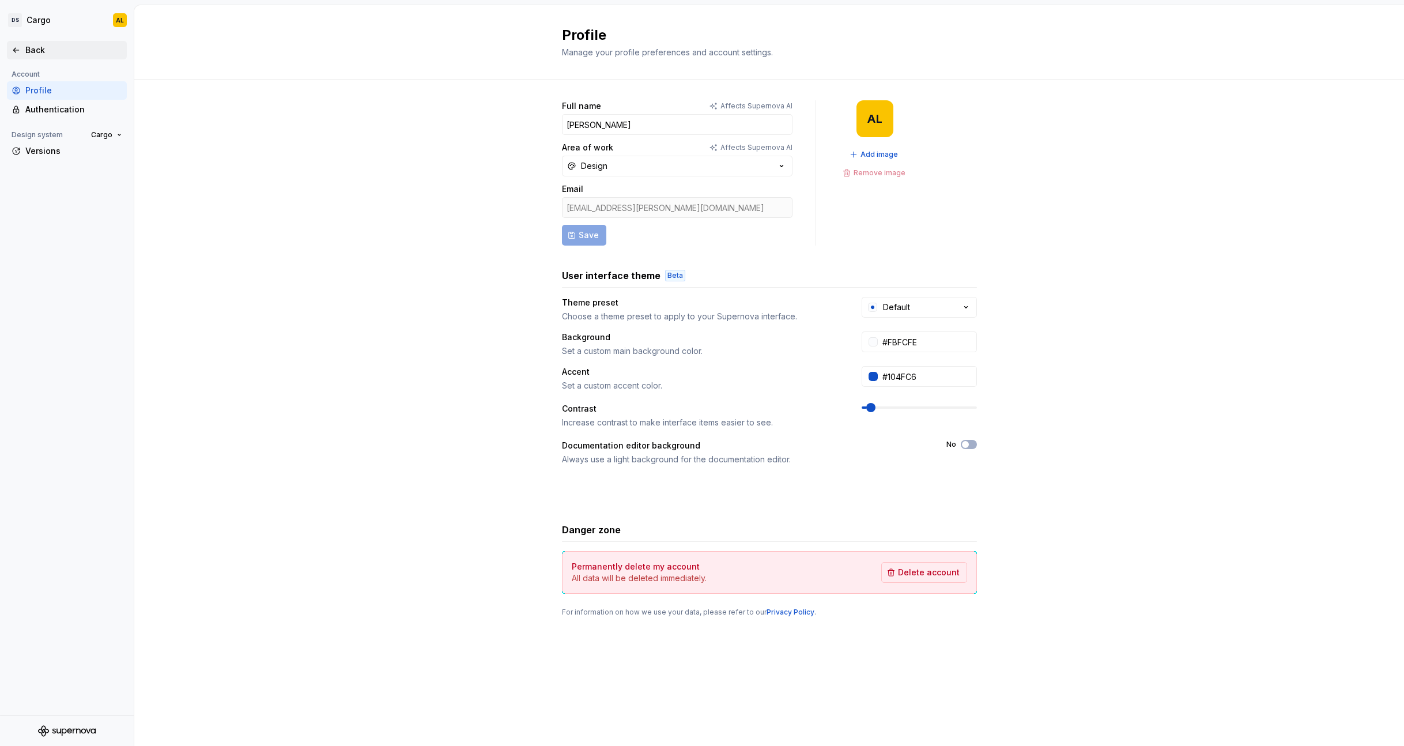 The height and width of the screenshot is (746, 1404). I want to click on div: DS, so click(15, 20).